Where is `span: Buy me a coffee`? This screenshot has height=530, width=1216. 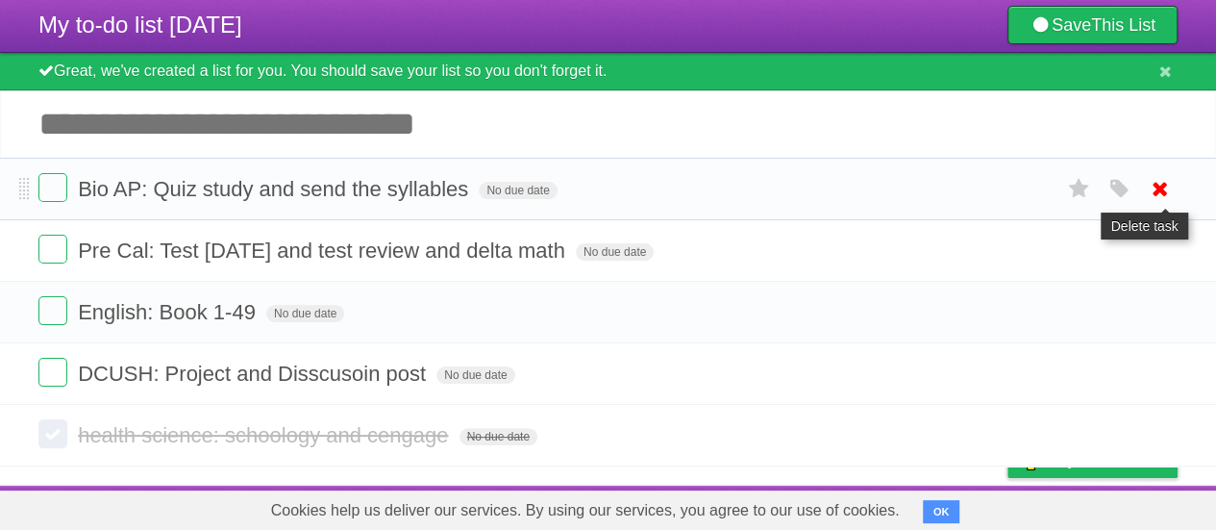 span: Buy me a coffee is located at coordinates (1107, 459).